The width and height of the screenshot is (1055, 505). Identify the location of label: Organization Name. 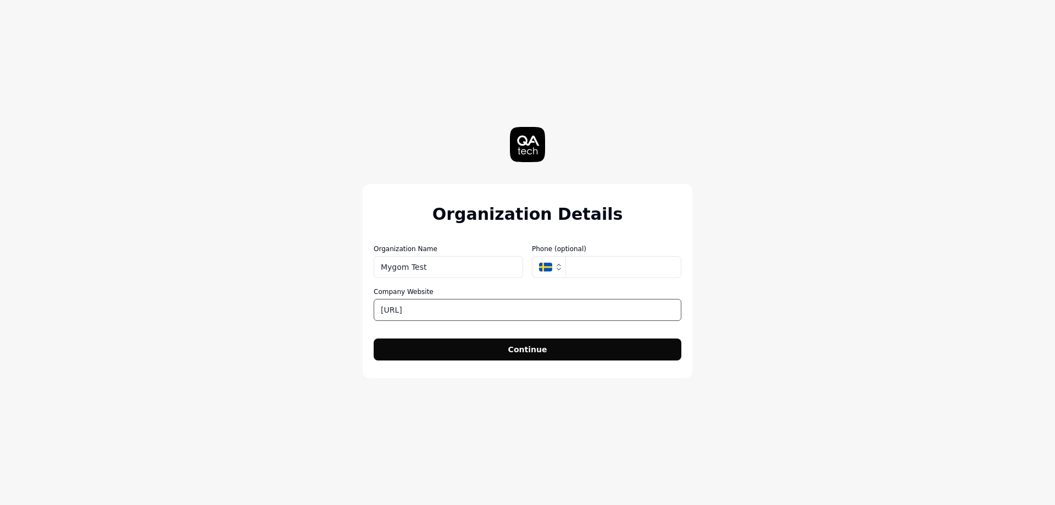
(449, 249).